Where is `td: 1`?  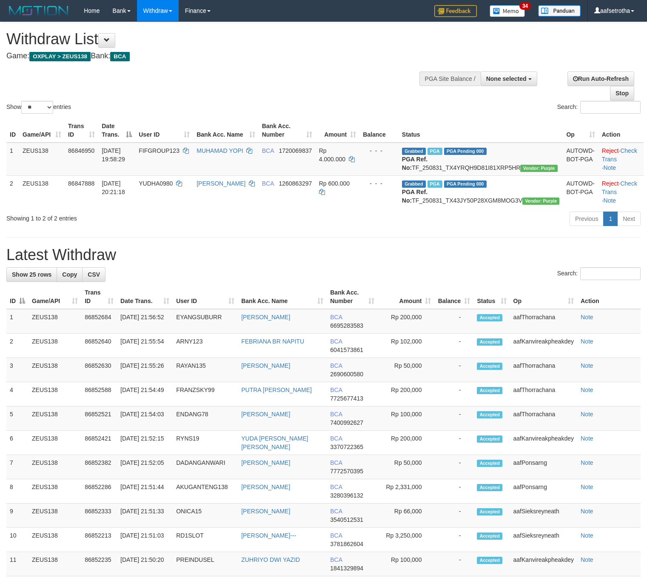 td: 1 is located at coordinates (17, 321).